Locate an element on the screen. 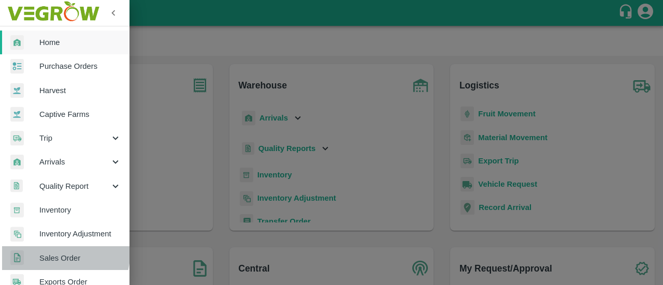  span: Arrivals is located at coordinates (75, 162).